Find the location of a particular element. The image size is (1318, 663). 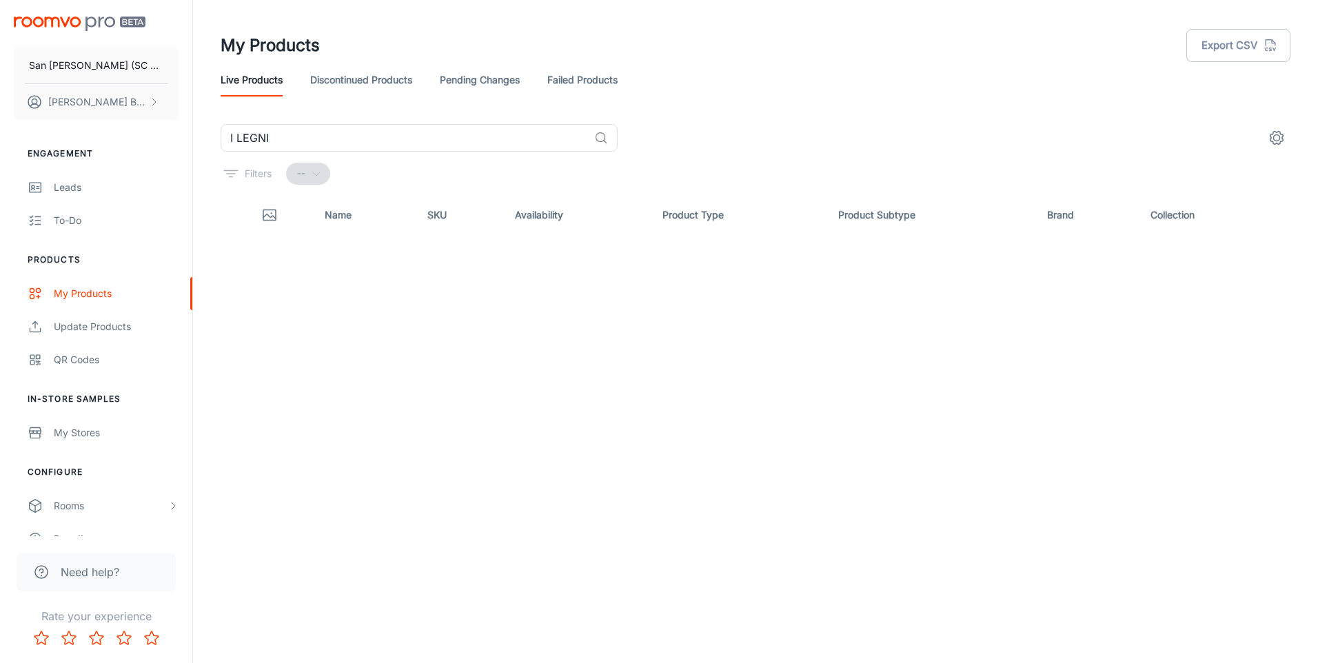

button: Rate 5 star is located at coordinates (152, 638).